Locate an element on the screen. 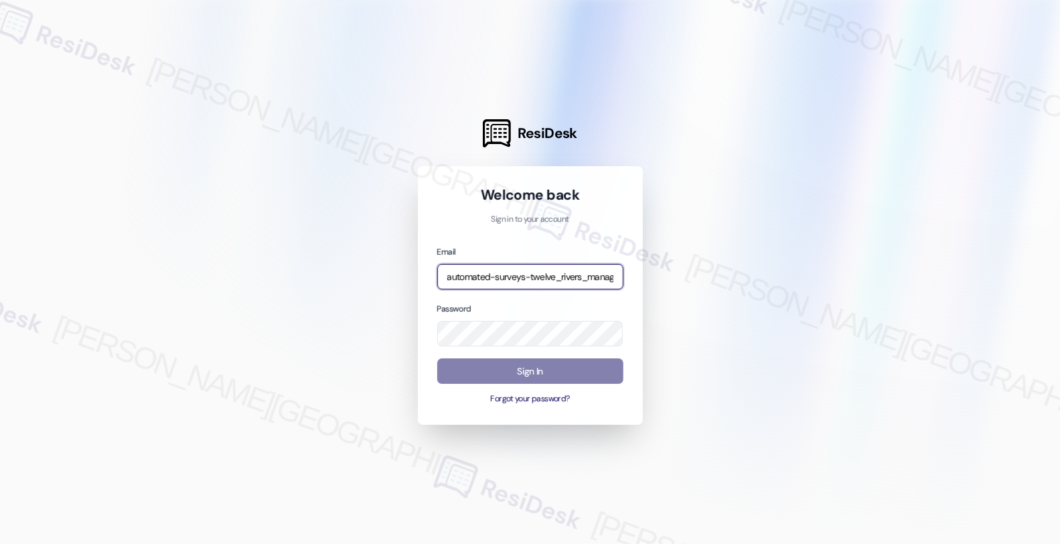 The width and height of the screenshot is (1060, 544). img: ResiDesk Logo is located at coordinates (497, 133).